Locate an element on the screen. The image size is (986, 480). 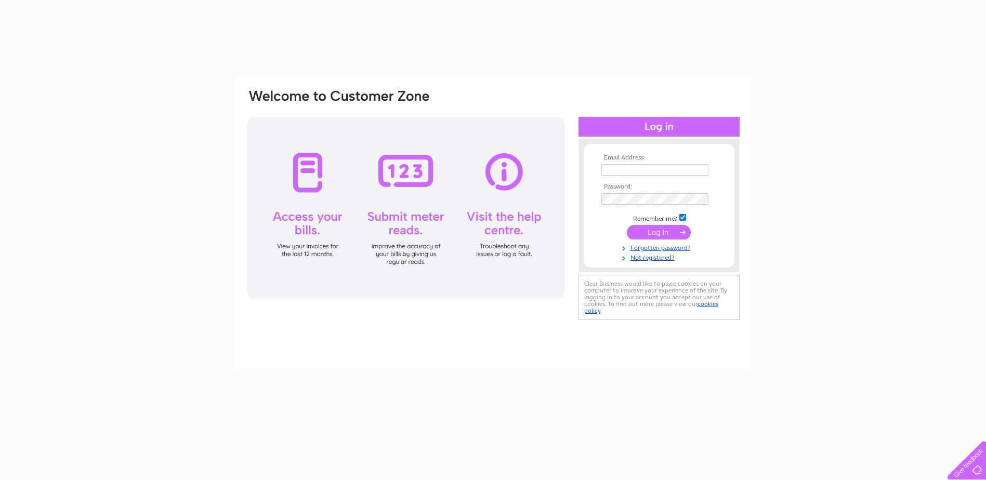
a: cookies policy is located at coordinates (651, 307).